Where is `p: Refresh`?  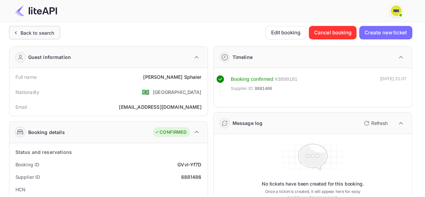 p: Refresh is located at coordinates (380, 123).